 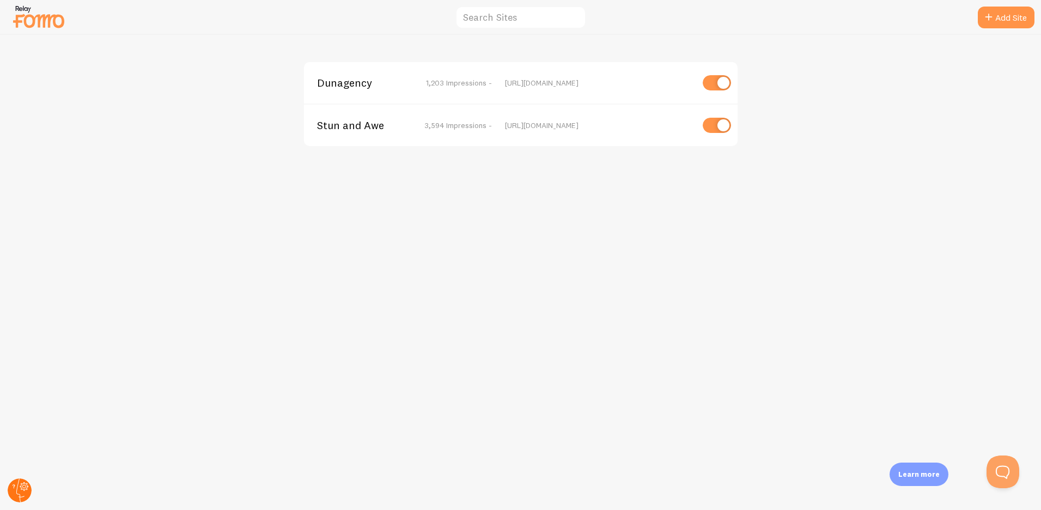 What do you see at coordinates (361, 83) in the screenshot?
I see `span: Dunagency` at bounding box center [361, 83].